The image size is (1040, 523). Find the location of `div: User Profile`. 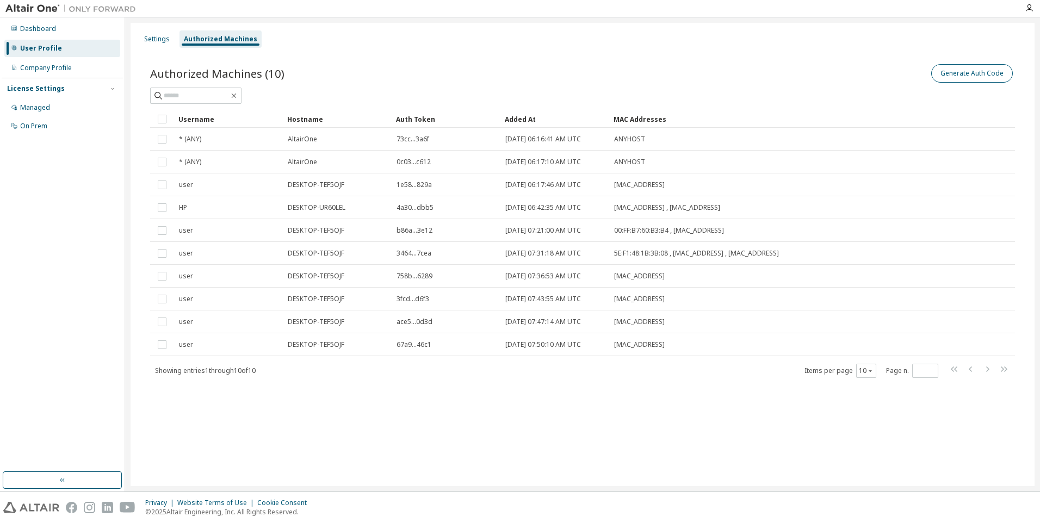

div: User Profile is located at coordinates (41, 48).